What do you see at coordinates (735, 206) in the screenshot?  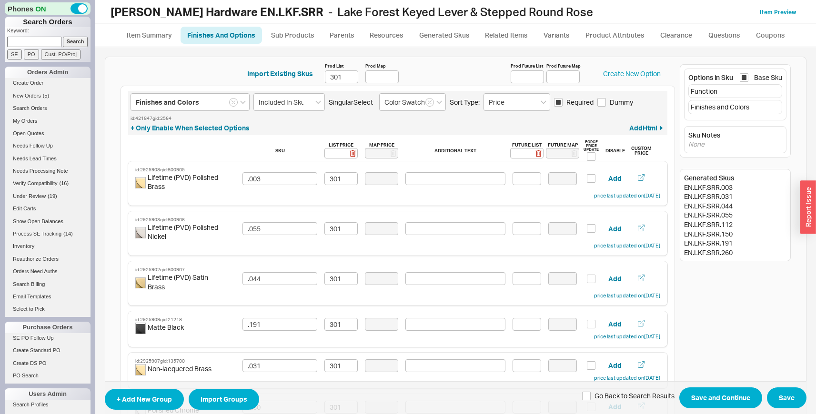 I see `div: EN.LKF.SRR.044` at bounding box center [735, 206].